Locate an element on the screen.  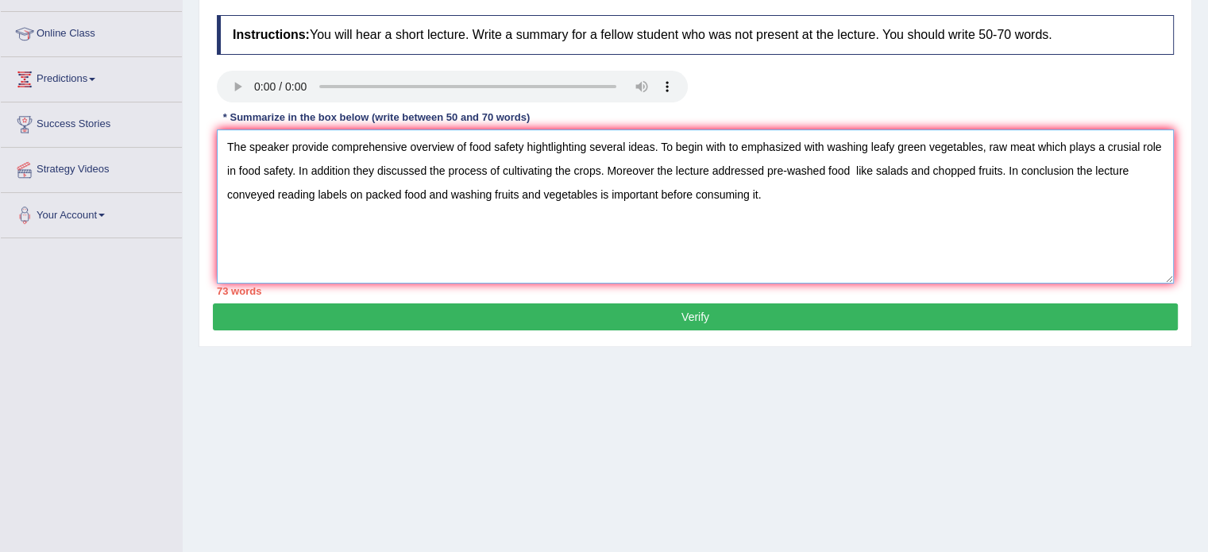
a: Predictions is located at coordinates (91, 77).